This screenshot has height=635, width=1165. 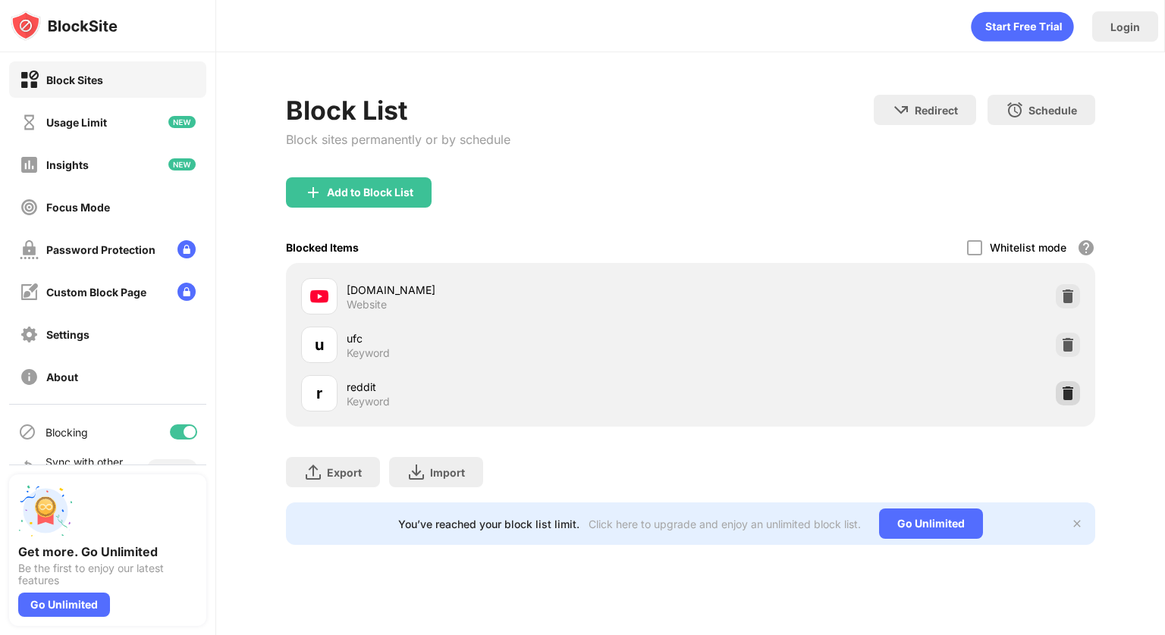 What do you see at coordinates (319, 296) in the screenshot?
I see `img: favicons` at bounding box center [319, 296].